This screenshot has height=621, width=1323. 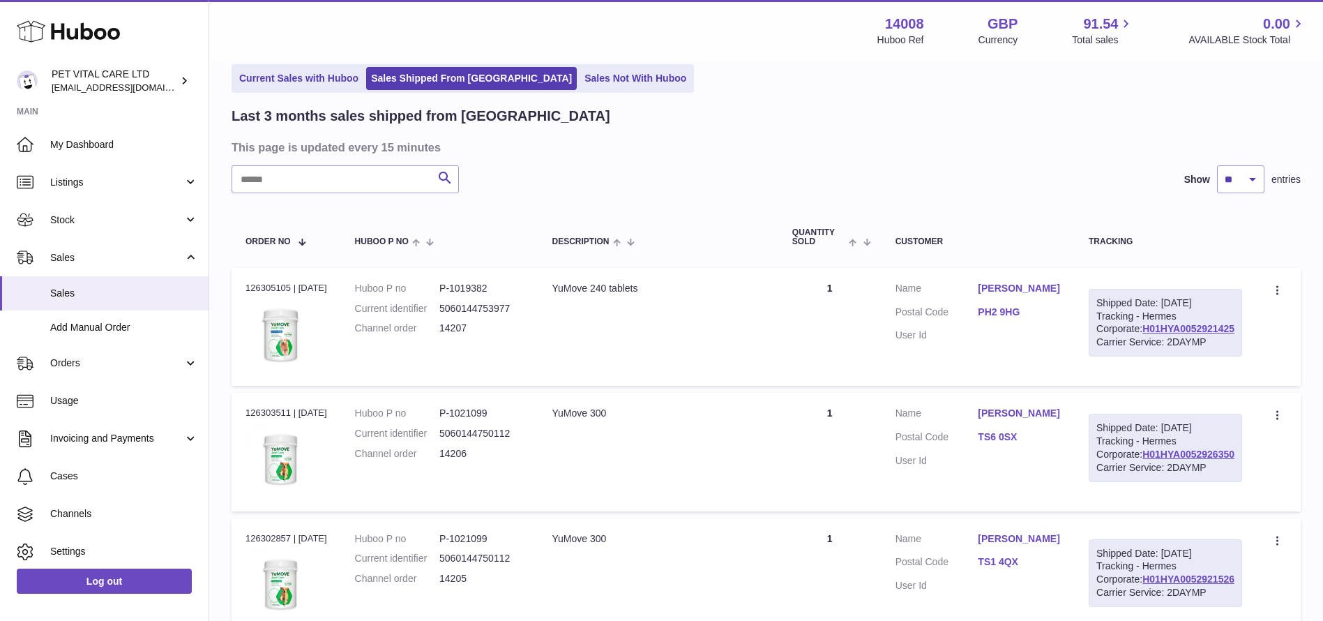 I want to click on div: Customer, so click(x=978, y=241).